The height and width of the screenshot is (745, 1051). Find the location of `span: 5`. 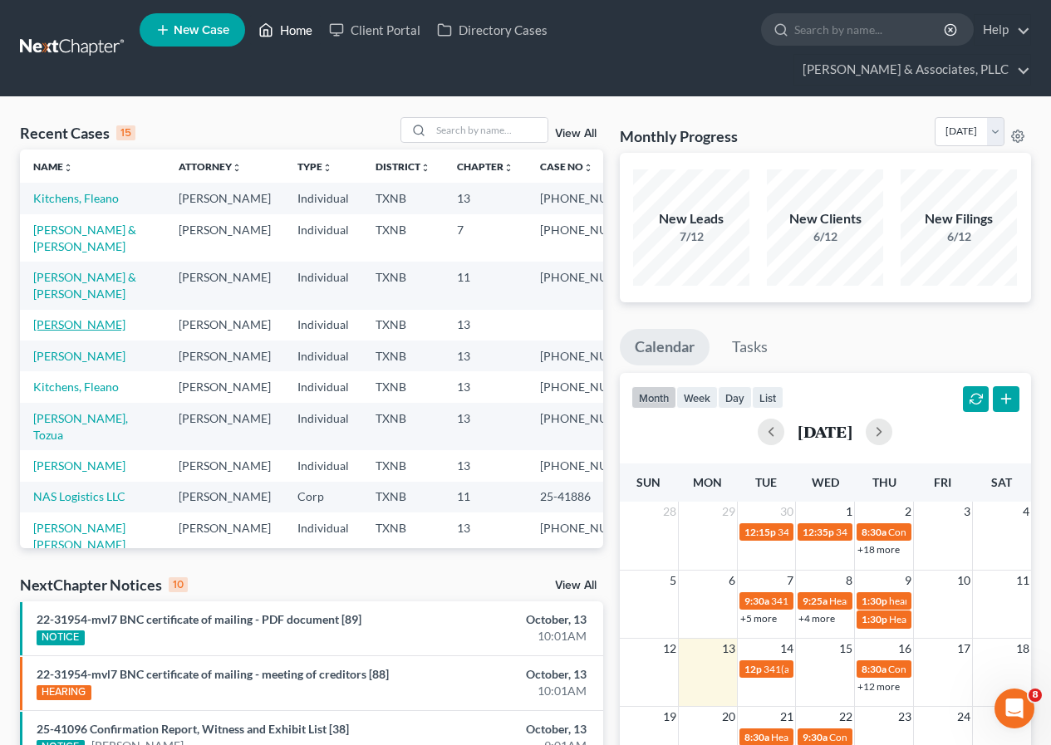

span: 5 is located at coordinates (673, 581).